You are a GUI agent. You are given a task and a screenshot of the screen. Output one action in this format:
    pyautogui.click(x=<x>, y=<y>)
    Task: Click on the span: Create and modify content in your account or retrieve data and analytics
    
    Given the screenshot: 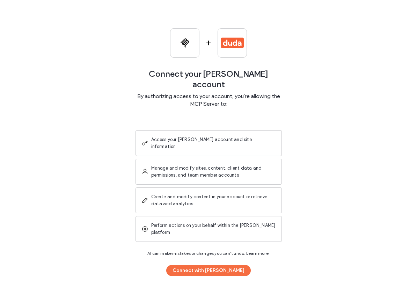 What is the action you would take?
    pyautogui.click(x=213, y=200)
    